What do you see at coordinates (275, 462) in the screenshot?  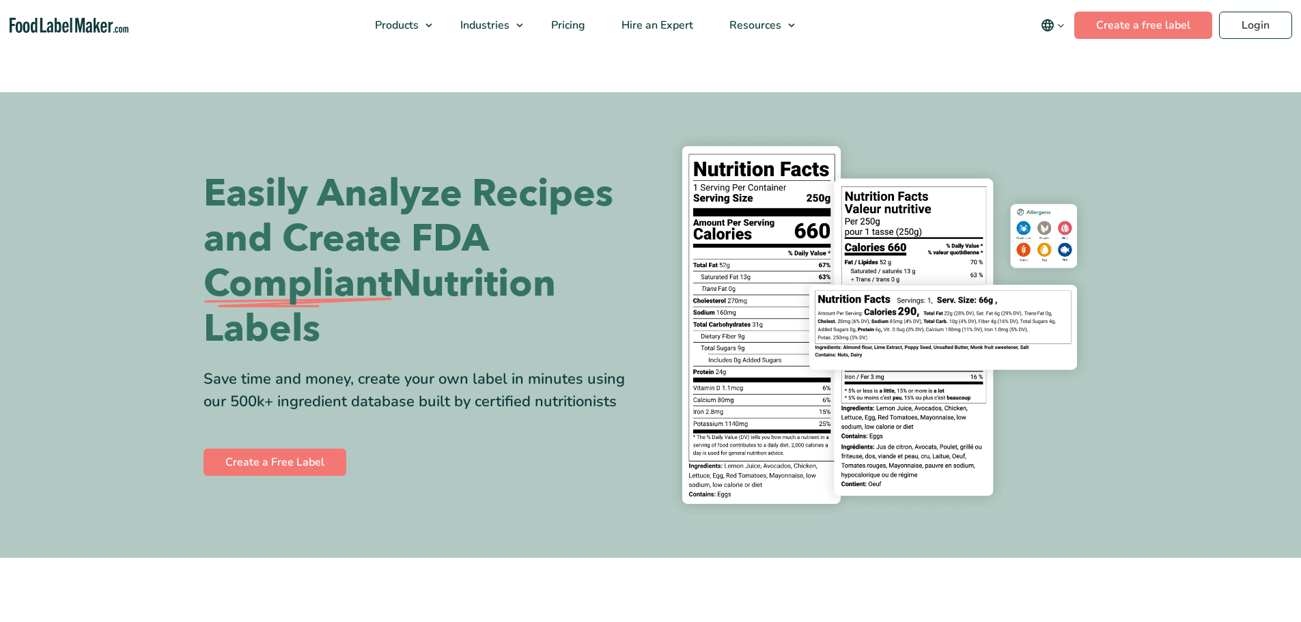 I see `a: Create a Free Label` at bounding box center [275, 462].